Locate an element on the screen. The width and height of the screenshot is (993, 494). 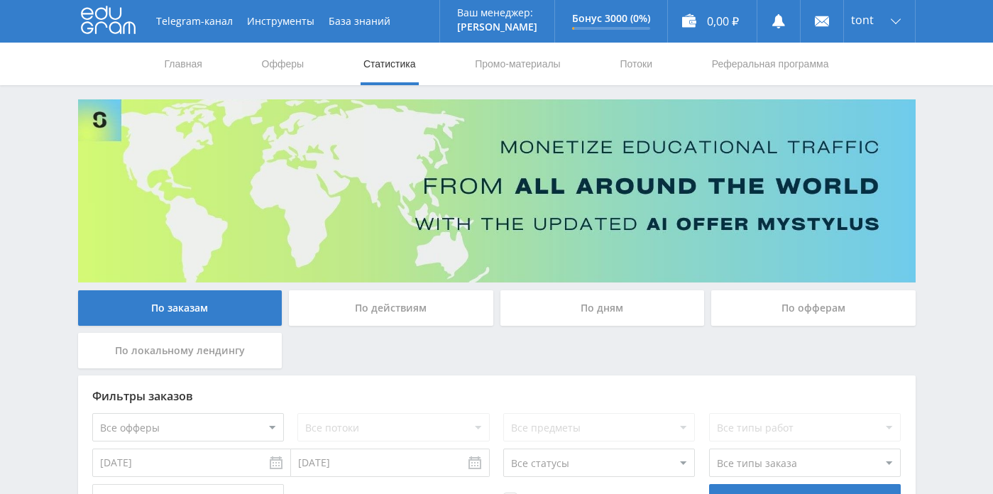
div: По дням is located at coordinates (602, 308).